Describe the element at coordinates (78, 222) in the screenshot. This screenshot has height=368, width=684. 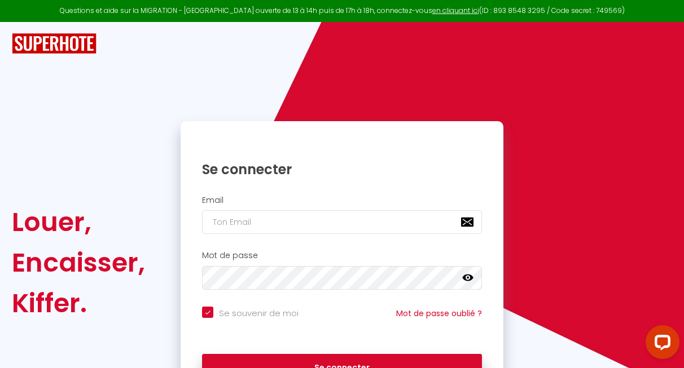
I see `div: Louer,` at that location.